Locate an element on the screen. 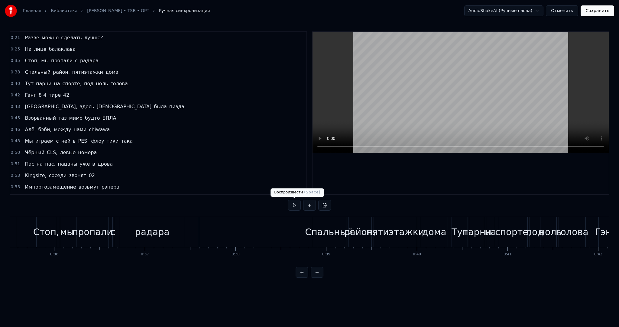 The image size is (619, 327). div: Спальный is located at coordinates (329, 232).